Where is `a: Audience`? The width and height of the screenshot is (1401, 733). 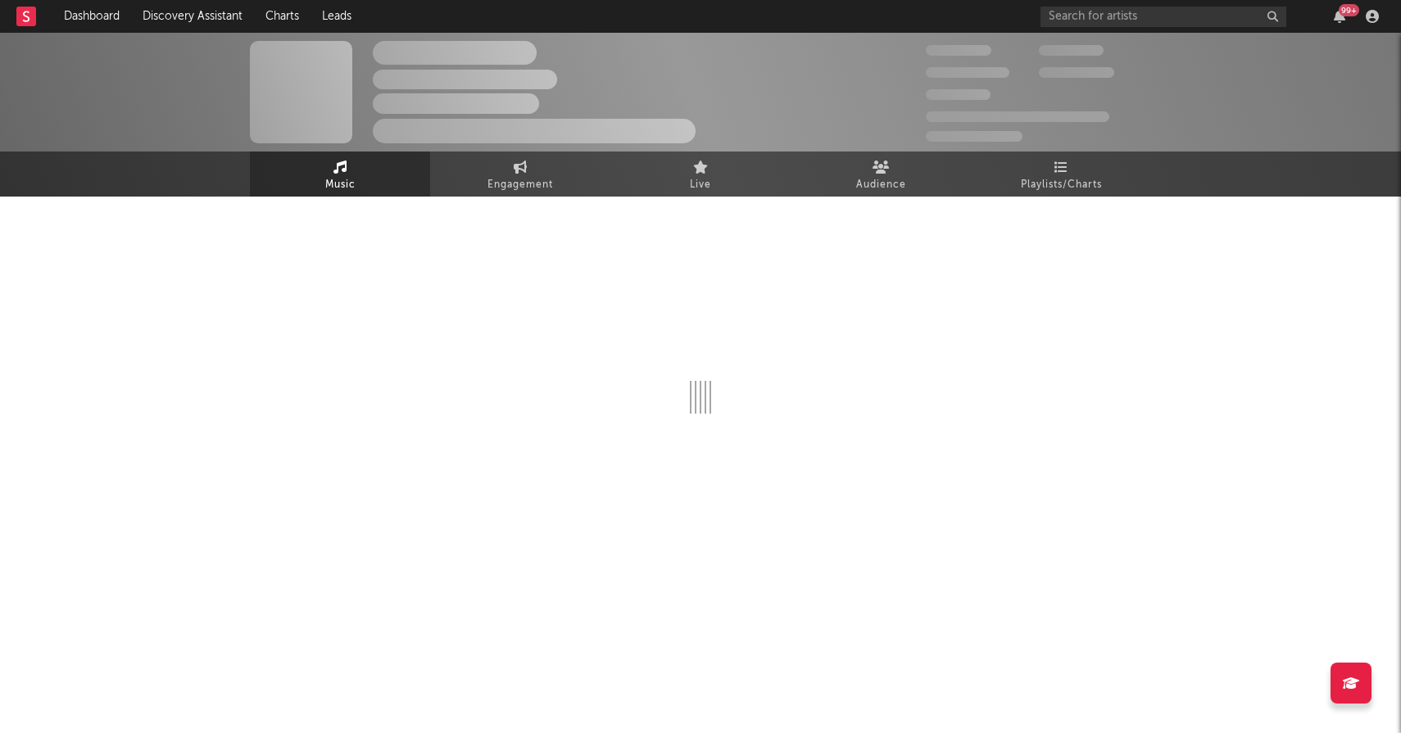 a: Audience is located at coordinates (881, 174).